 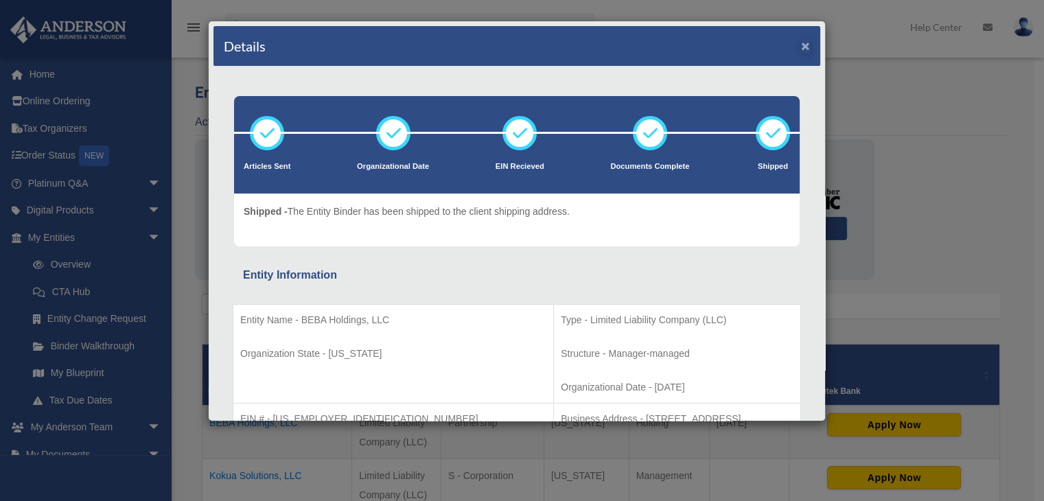 I want to click on p: Entity Name - BEBA Holdings, LLC, so click(x=393, y=320).